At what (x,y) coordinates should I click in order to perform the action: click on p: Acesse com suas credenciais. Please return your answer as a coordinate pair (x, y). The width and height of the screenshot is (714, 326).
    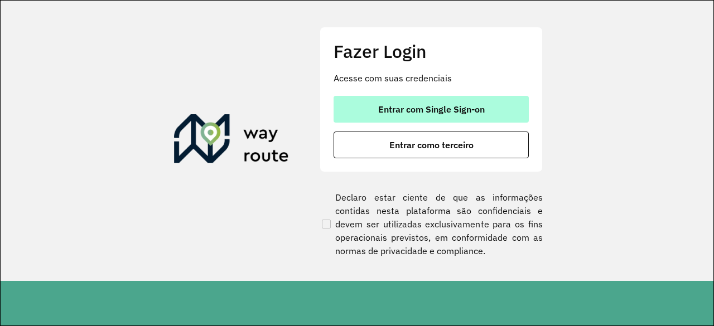
    Looking at the image, I should click on (431, 78).